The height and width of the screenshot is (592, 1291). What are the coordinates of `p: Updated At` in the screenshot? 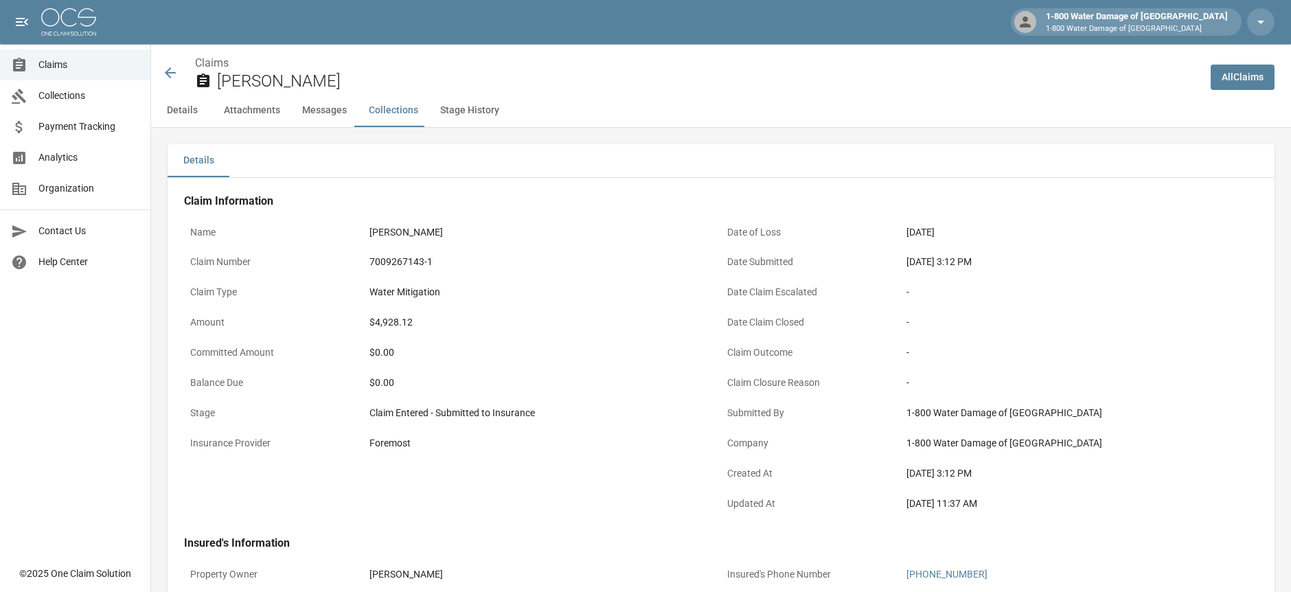 It's located at (810, 503).